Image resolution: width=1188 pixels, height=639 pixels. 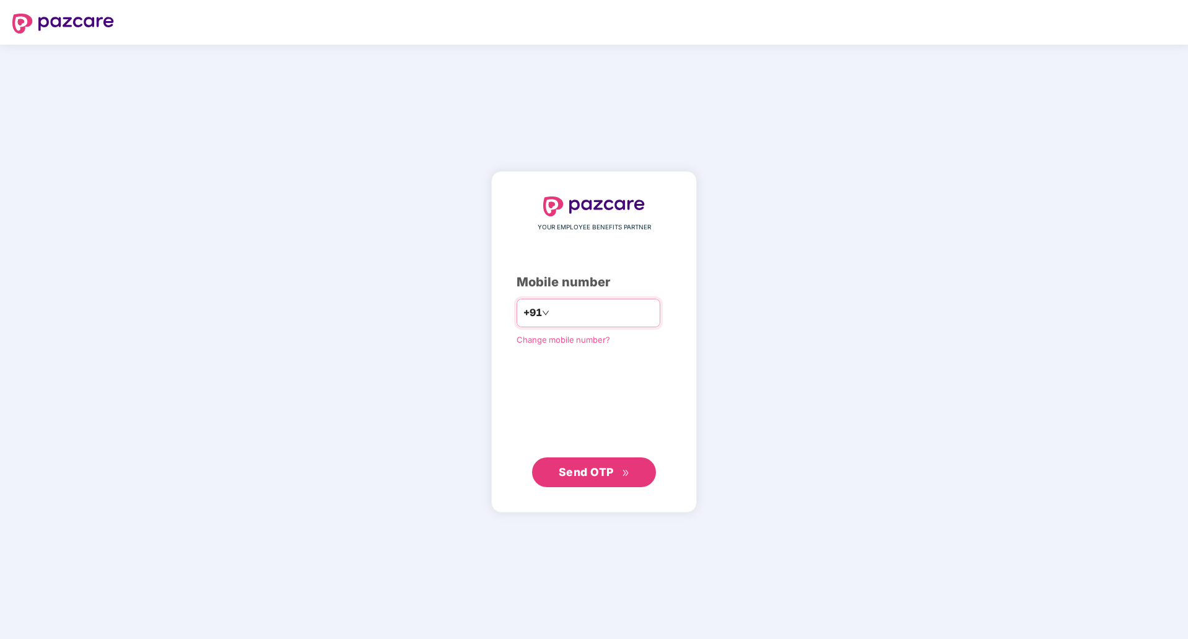 I want to click on div: Mobile number, so click(x=594, y=282).